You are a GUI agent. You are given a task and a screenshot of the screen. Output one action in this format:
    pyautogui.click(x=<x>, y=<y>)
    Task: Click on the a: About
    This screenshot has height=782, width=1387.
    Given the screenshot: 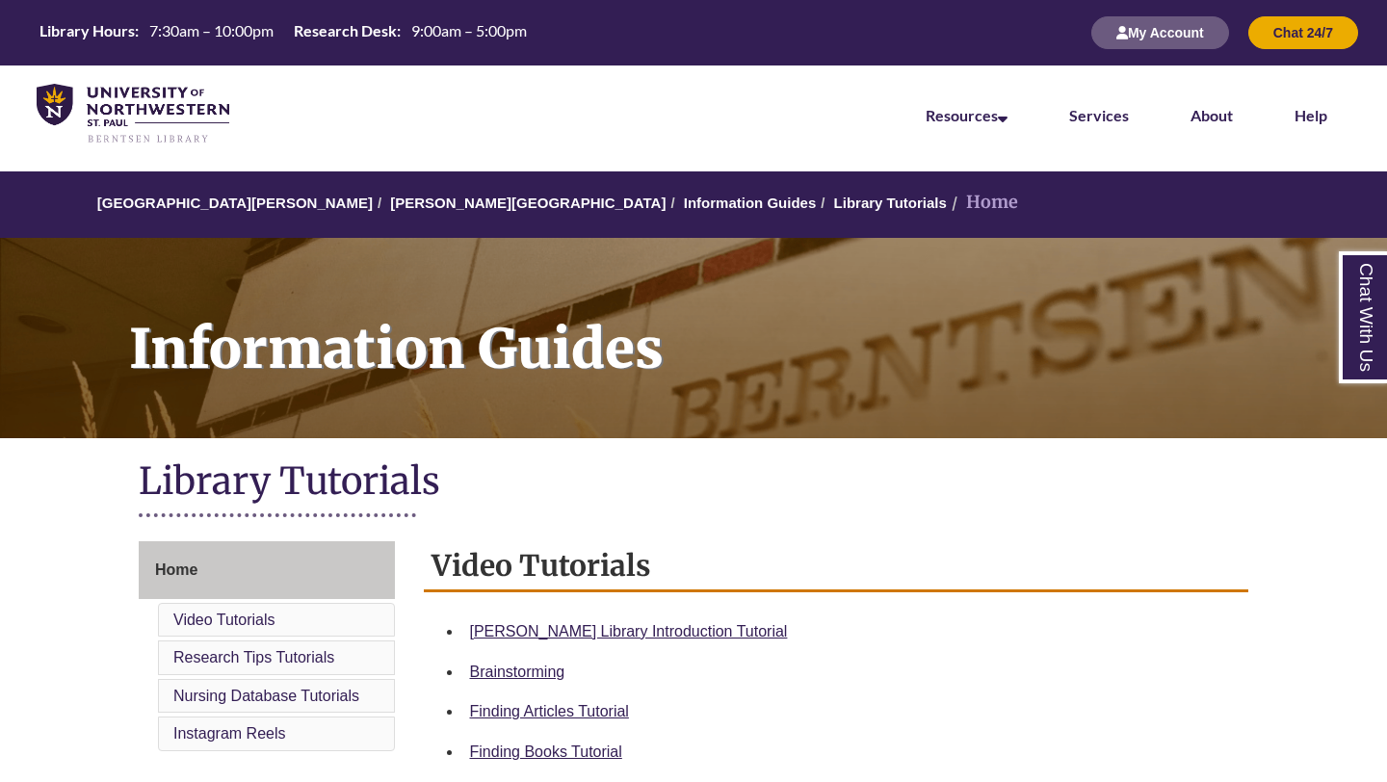 What is the action you would take?
    pyautogui.click(x=1212, y=115)
    